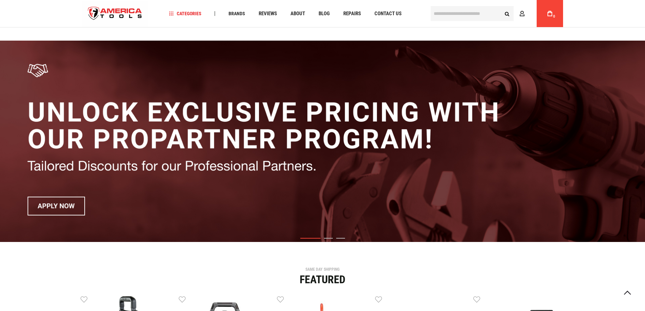  Describe the element at coordinates (268, 14) in the screenshot. I see `a: Reviews` at that location.